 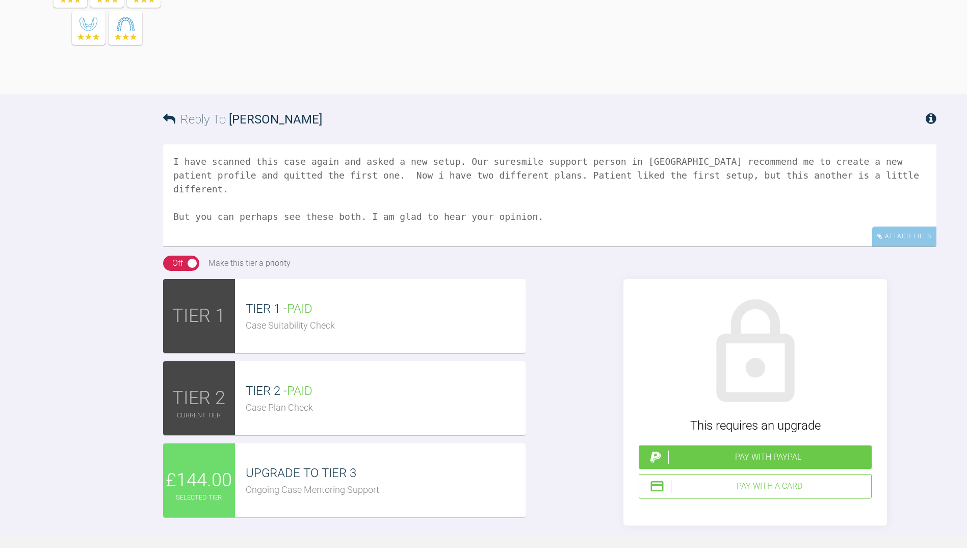 I want to click on div: Make this tier a priority, so click(x=249, y=263).